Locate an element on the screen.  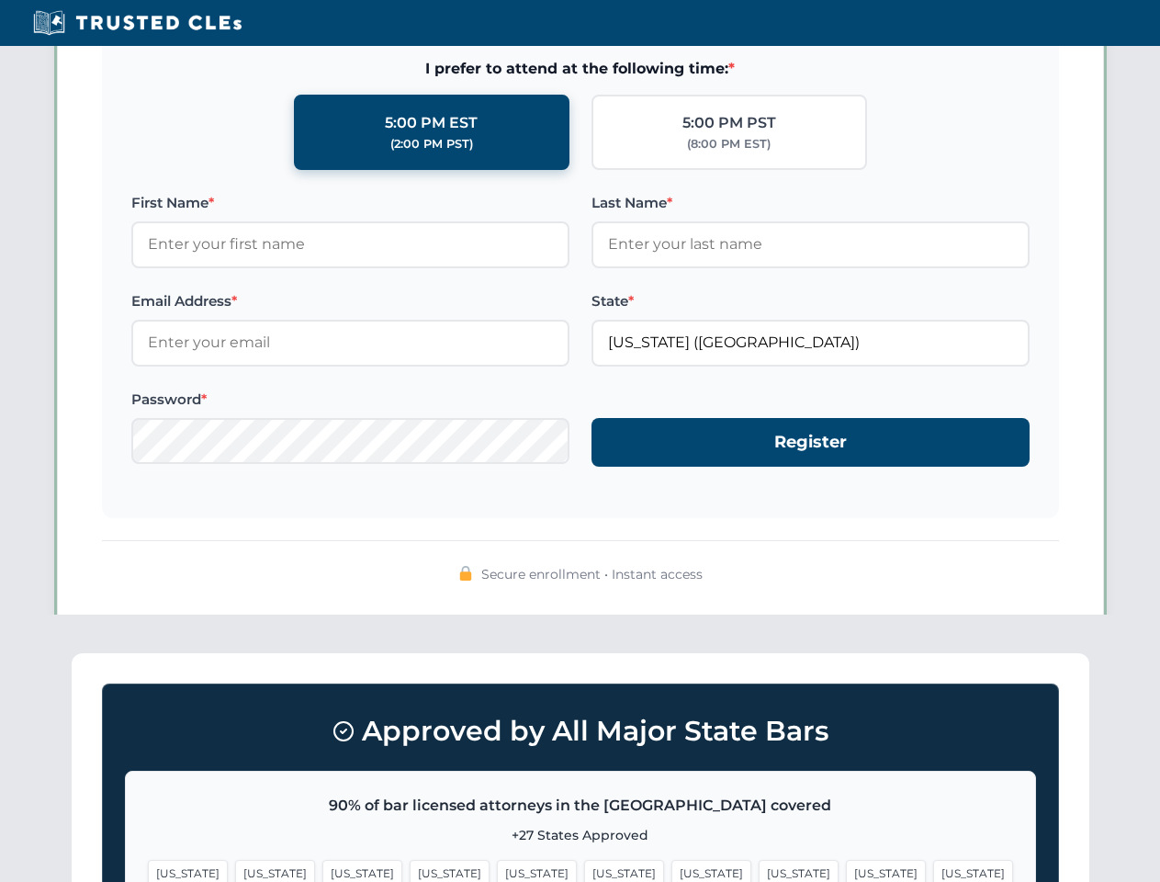
input: Enter your last name is located at coordinates (810, 244).